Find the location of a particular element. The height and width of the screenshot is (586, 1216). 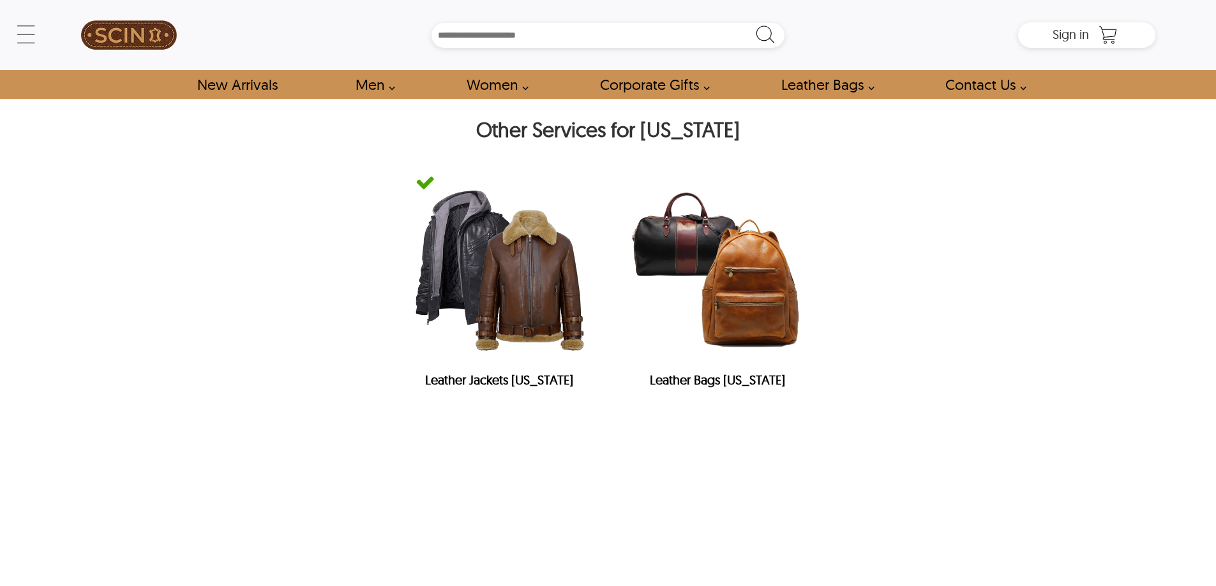

a: shop men's leather jackets is located at coordinates (371, 84).